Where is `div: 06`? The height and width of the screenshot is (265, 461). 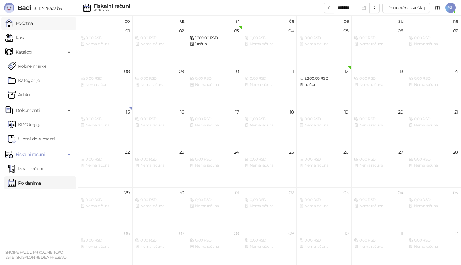 div: 06 is located at coordinates (127, 233).